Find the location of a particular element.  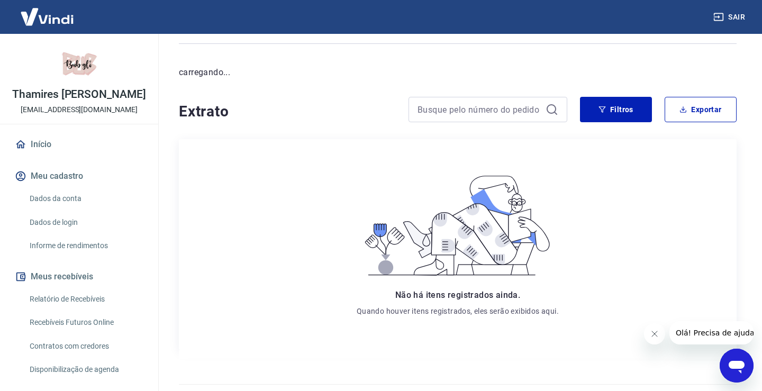

a: Contratos com credores is located at coordinates (85, 346).